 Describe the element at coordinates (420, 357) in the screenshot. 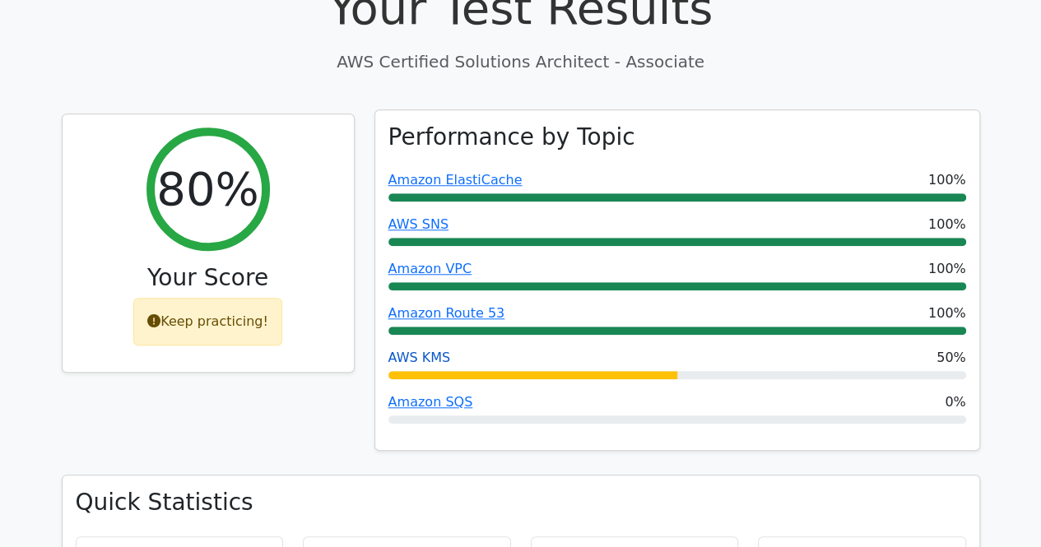

I see `a: AWS KMS` at that location.